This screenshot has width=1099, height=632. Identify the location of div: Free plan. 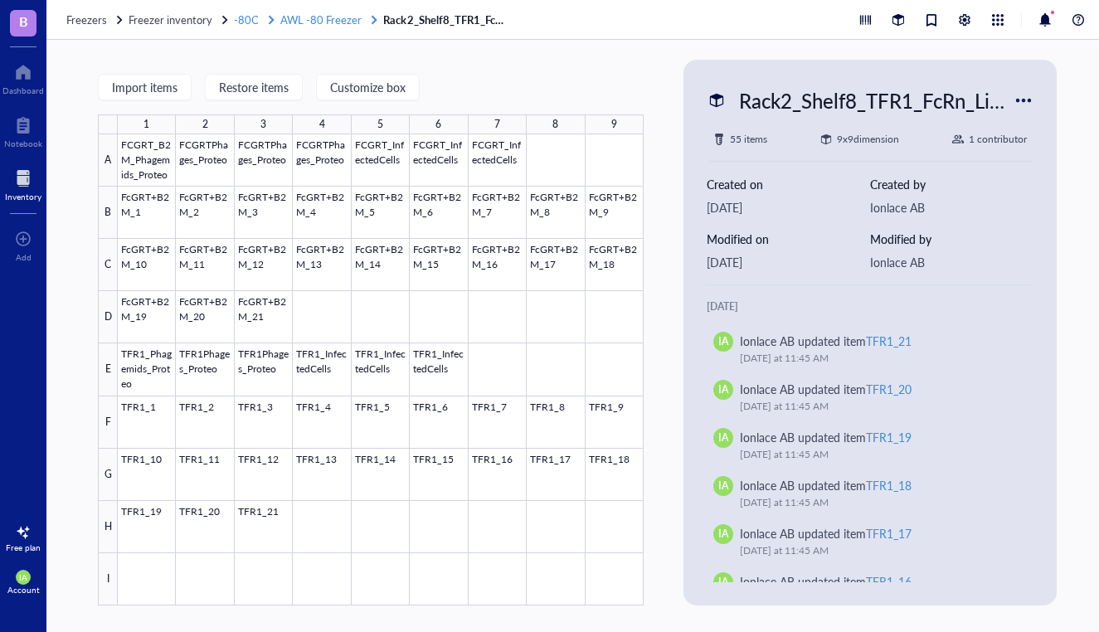
(23, 547).